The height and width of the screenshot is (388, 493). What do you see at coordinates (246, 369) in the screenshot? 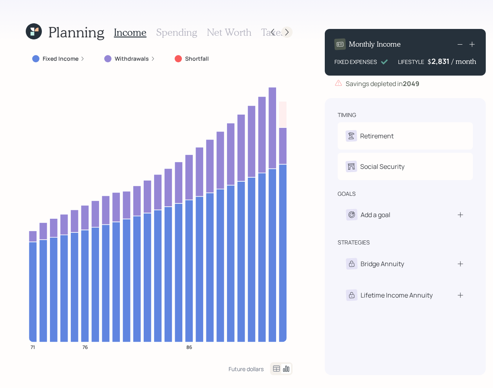
I see `div: Future dollars` at bounding box center [246, 369].